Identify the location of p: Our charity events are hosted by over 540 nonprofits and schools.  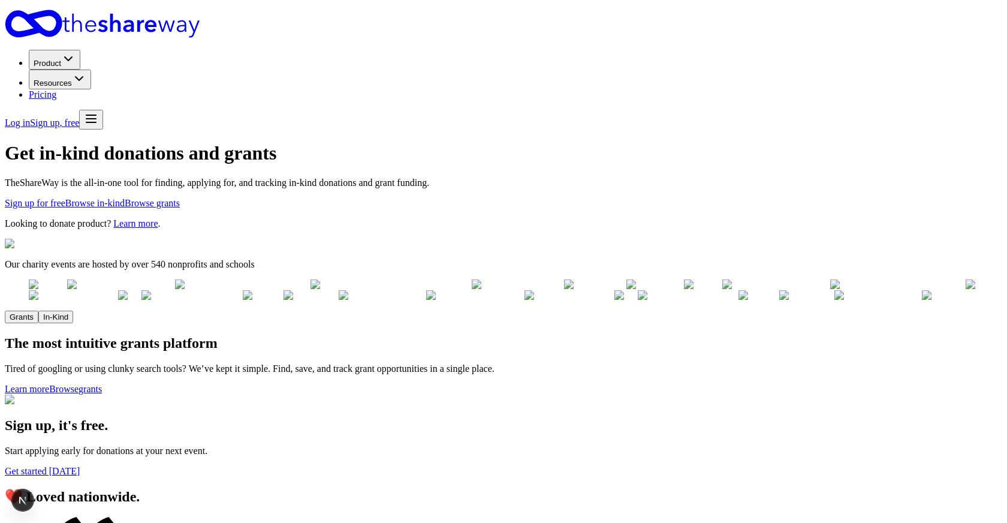
(504, 264).